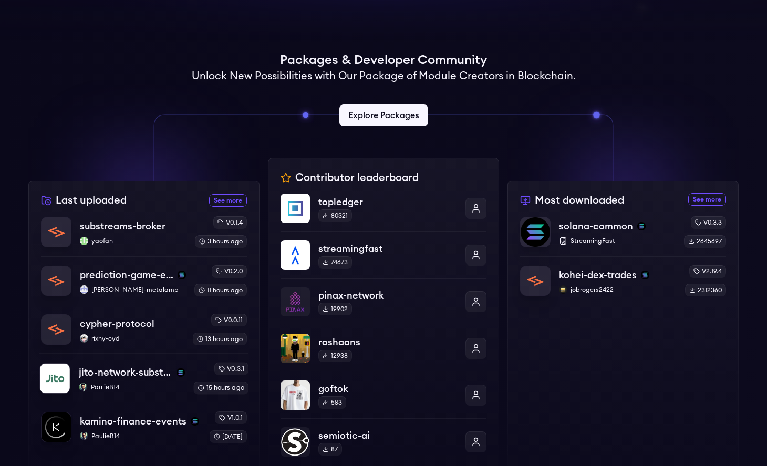  I want to click on a: substreams-brokersubstreams-brokeryaofanyaofanv0.1.43 hours ago, so click(144, 236).